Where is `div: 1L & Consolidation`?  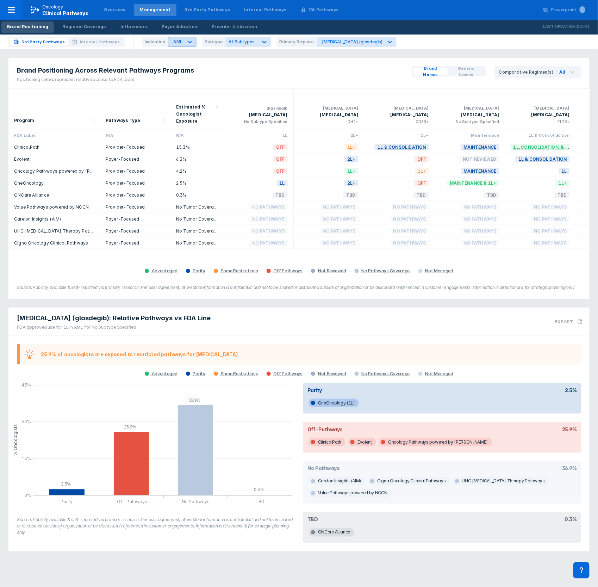 div: 1L & Consolidation is located at coordinates (540, 135).